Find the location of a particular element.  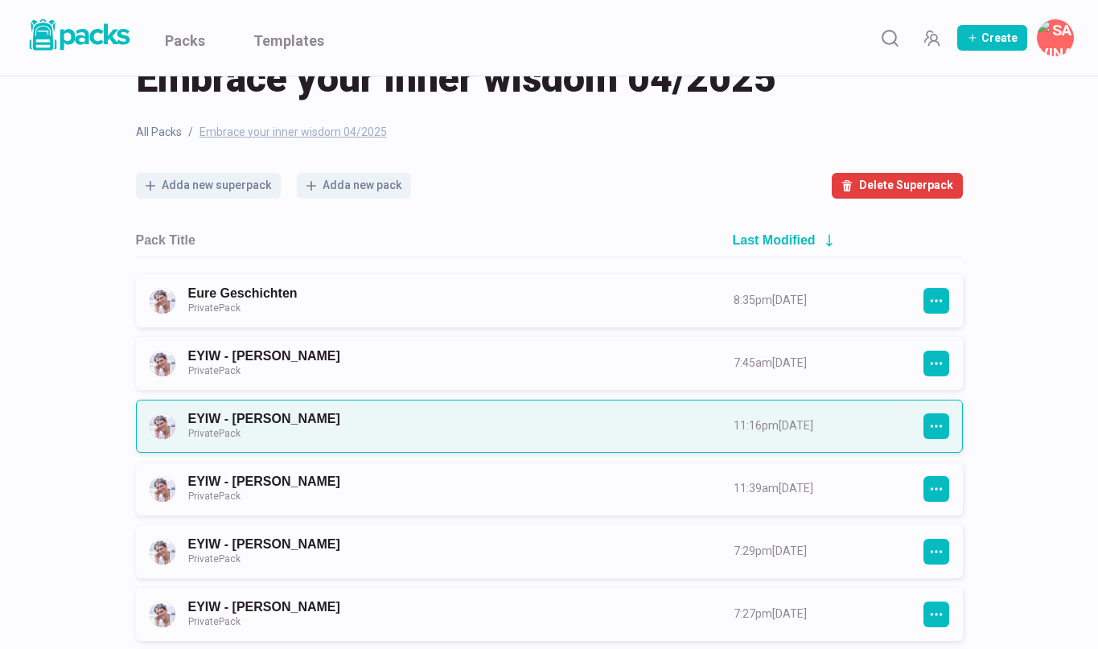

button: Create Pack is located at coordinates (992, 38).